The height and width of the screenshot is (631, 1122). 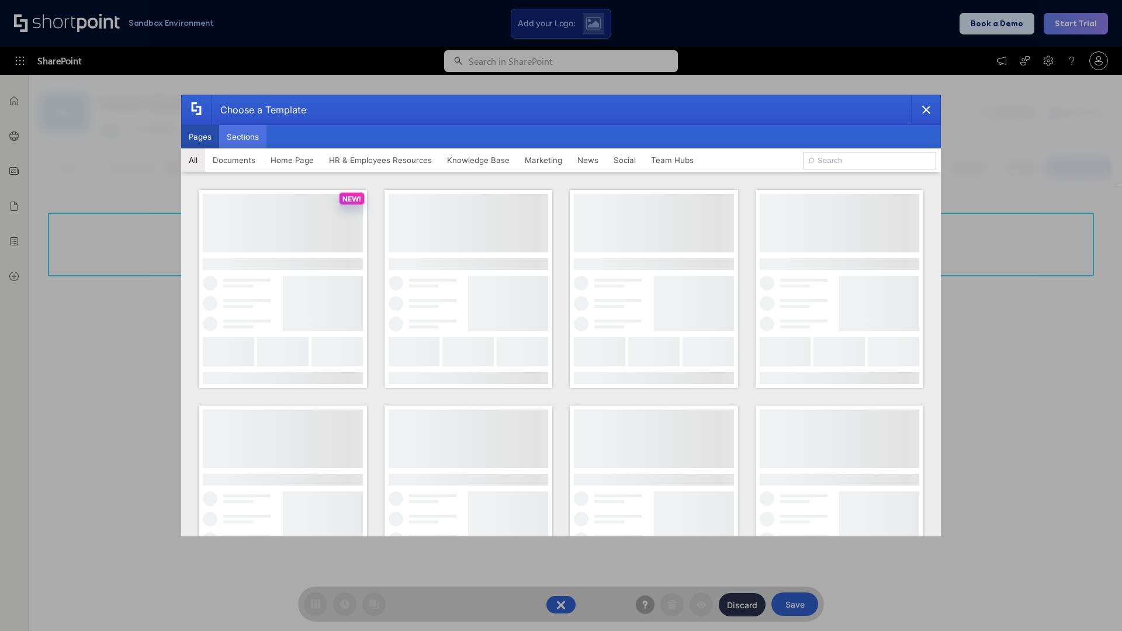 What do you see at coordinates (561, 315) in the screenshot?
I see `div: template selector` at bounding box center [561, 315].